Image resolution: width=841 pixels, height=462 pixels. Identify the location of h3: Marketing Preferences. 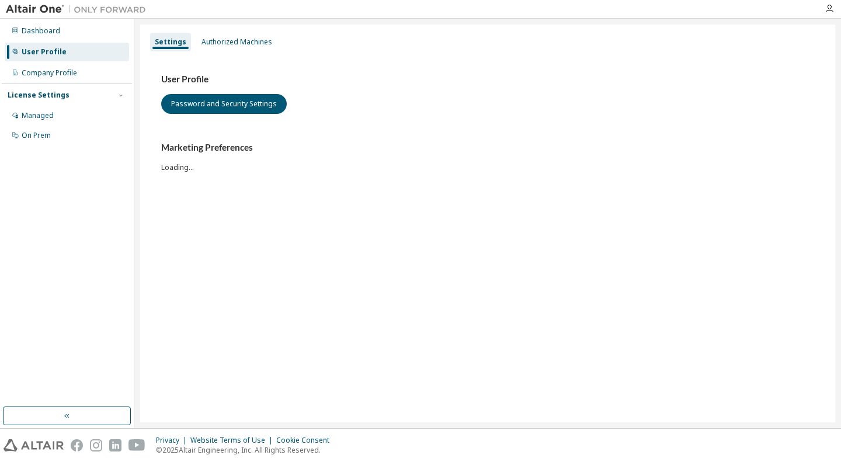
(488, 148).